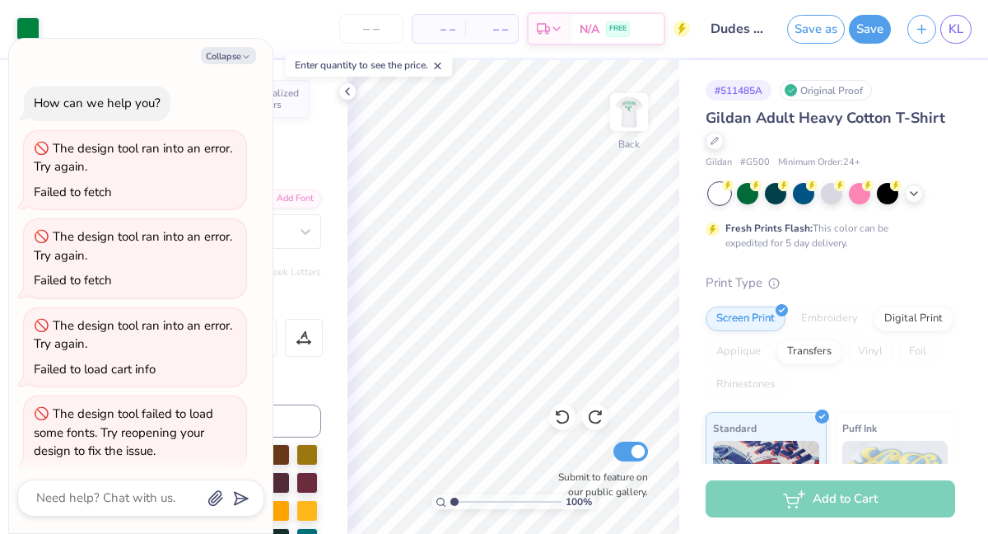  Describe the element at coordinates (719, 162) in the screenshot. I see `span: Gildan` at that location.